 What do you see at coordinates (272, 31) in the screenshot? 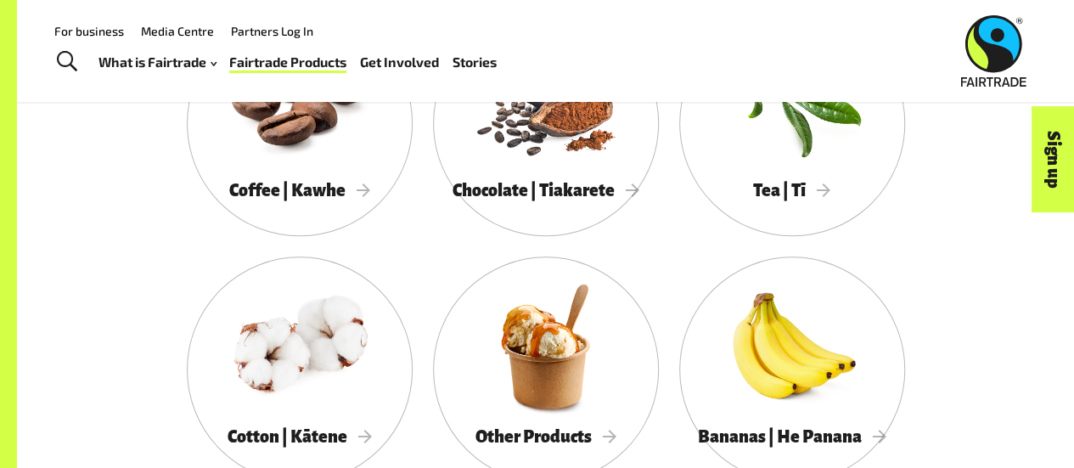
I see `a: Partners Log In` at bounding box center [272, 31].